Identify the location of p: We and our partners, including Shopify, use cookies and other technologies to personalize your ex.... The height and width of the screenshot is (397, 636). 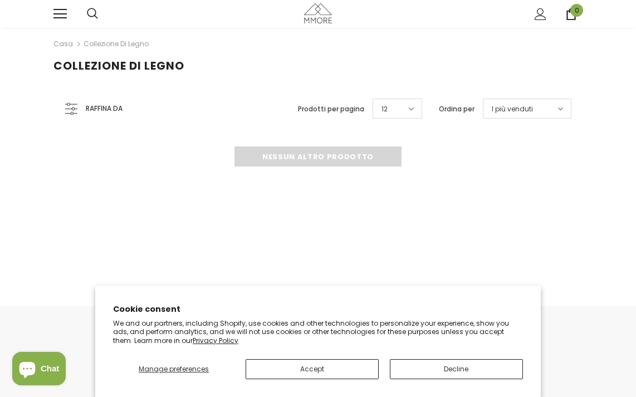
(318, 332).